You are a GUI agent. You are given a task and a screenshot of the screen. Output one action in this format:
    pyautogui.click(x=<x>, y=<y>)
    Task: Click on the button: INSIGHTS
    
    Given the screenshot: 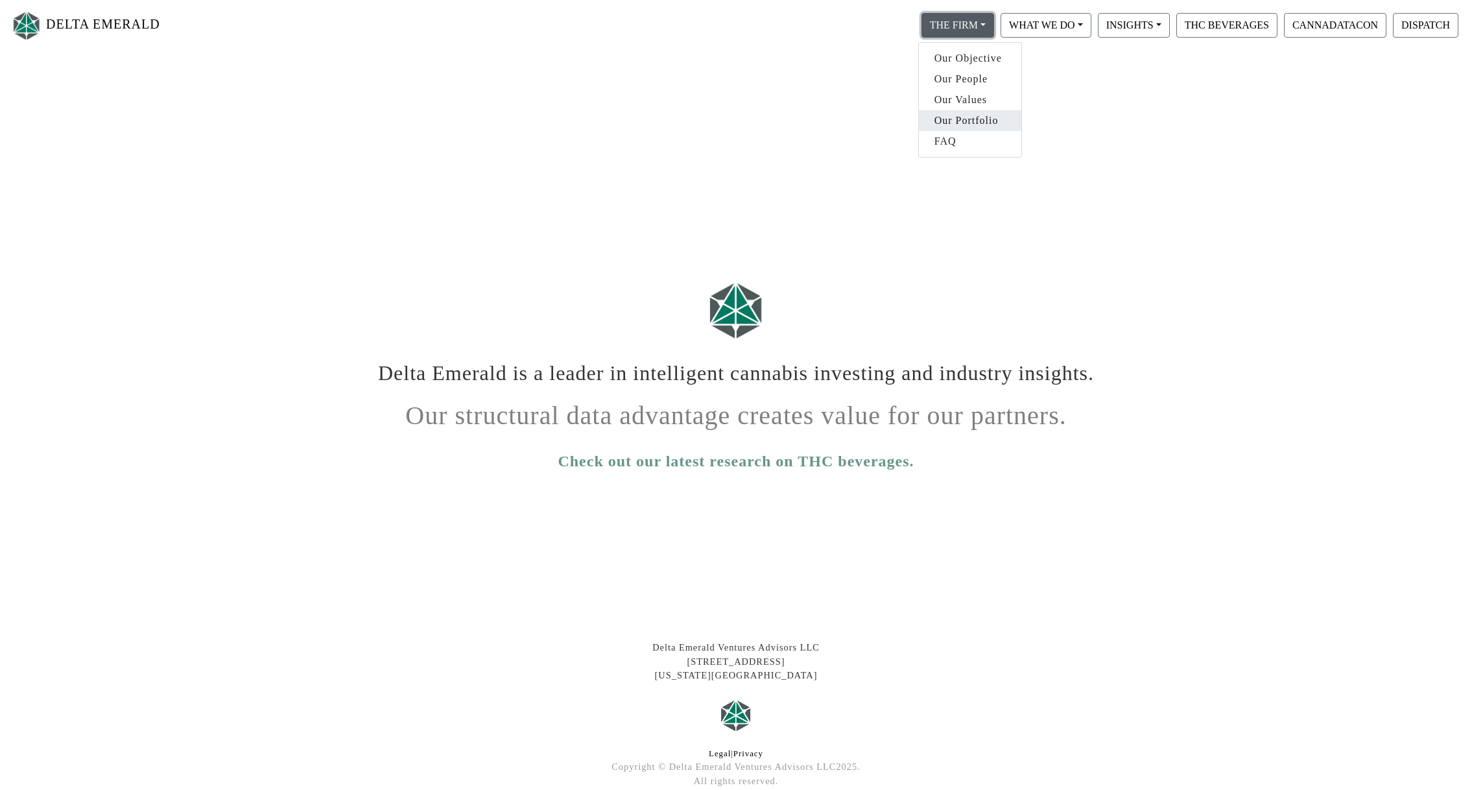 What is the action you would take?
    pyautogui.click(x=1133, y=25)
    